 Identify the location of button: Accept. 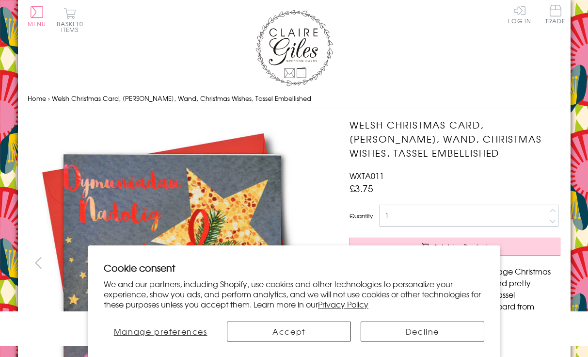
(288, 331).